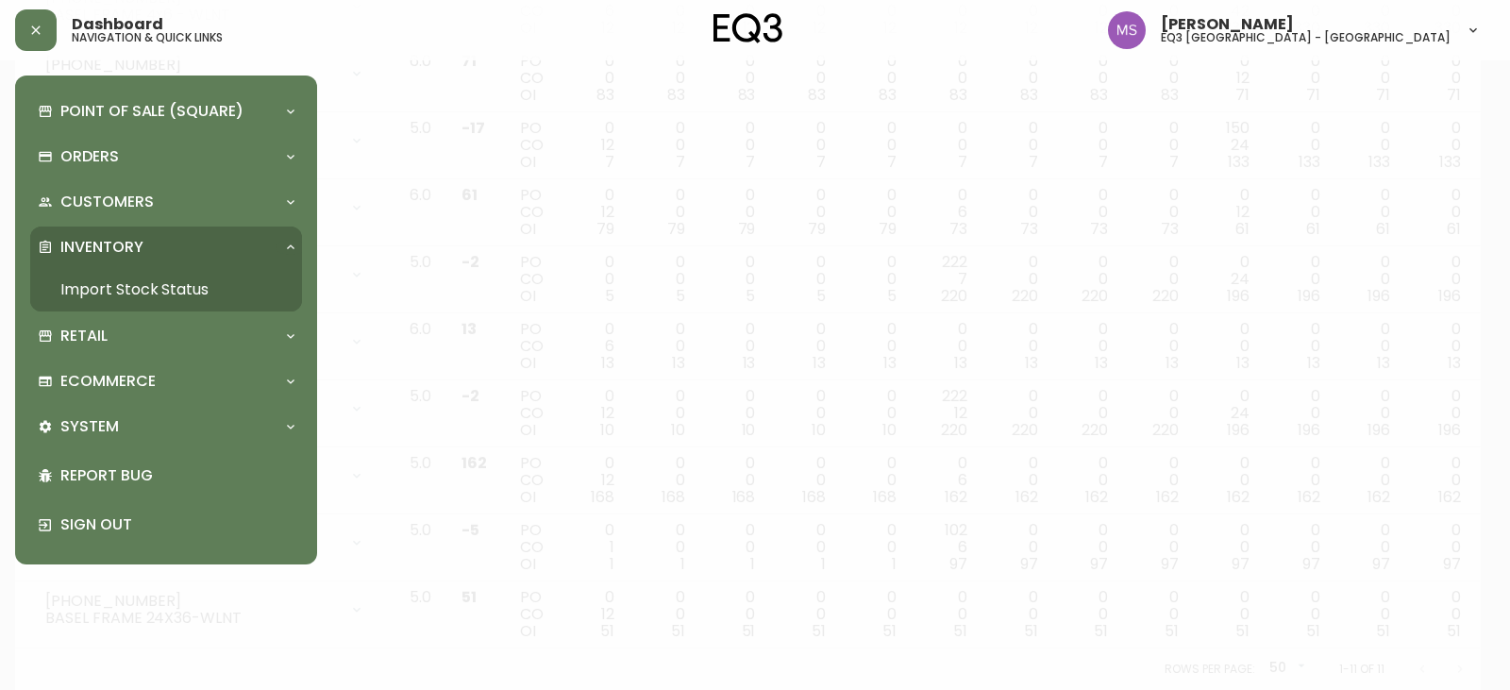  I want to click on p: Retail, so click(84, 336).